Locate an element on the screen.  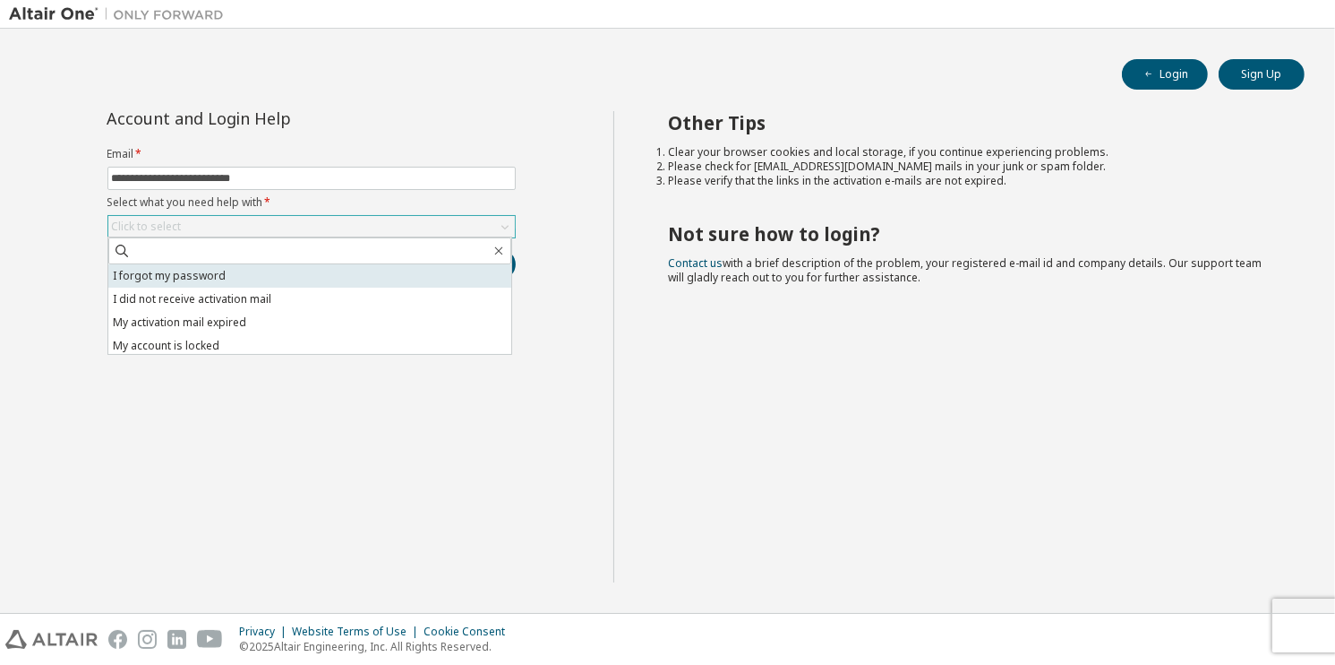
li: Clear your browser cookies and local storage, if you continue experiencing problems. is located at coordinates (970, 152).